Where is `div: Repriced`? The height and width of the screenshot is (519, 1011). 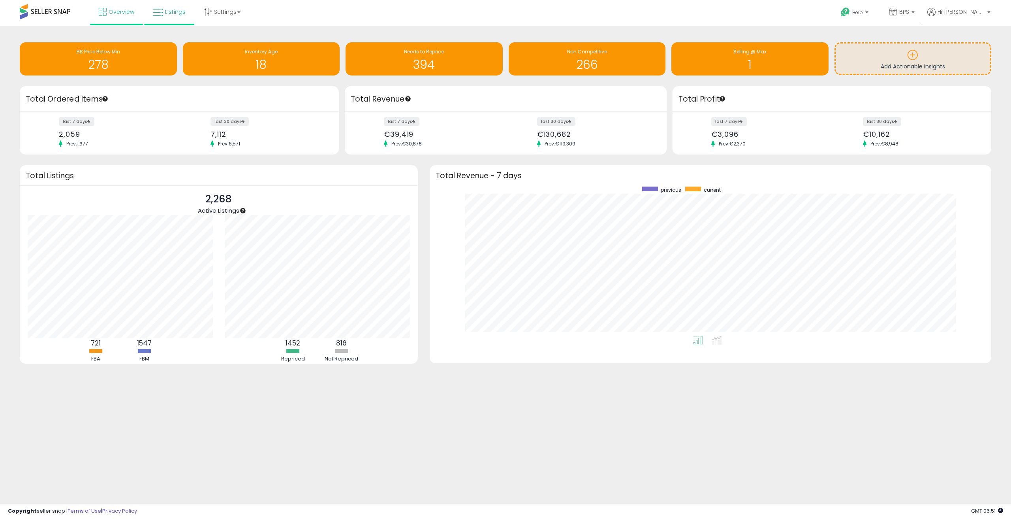 div: Repriced is located at coordinates (293, 359).